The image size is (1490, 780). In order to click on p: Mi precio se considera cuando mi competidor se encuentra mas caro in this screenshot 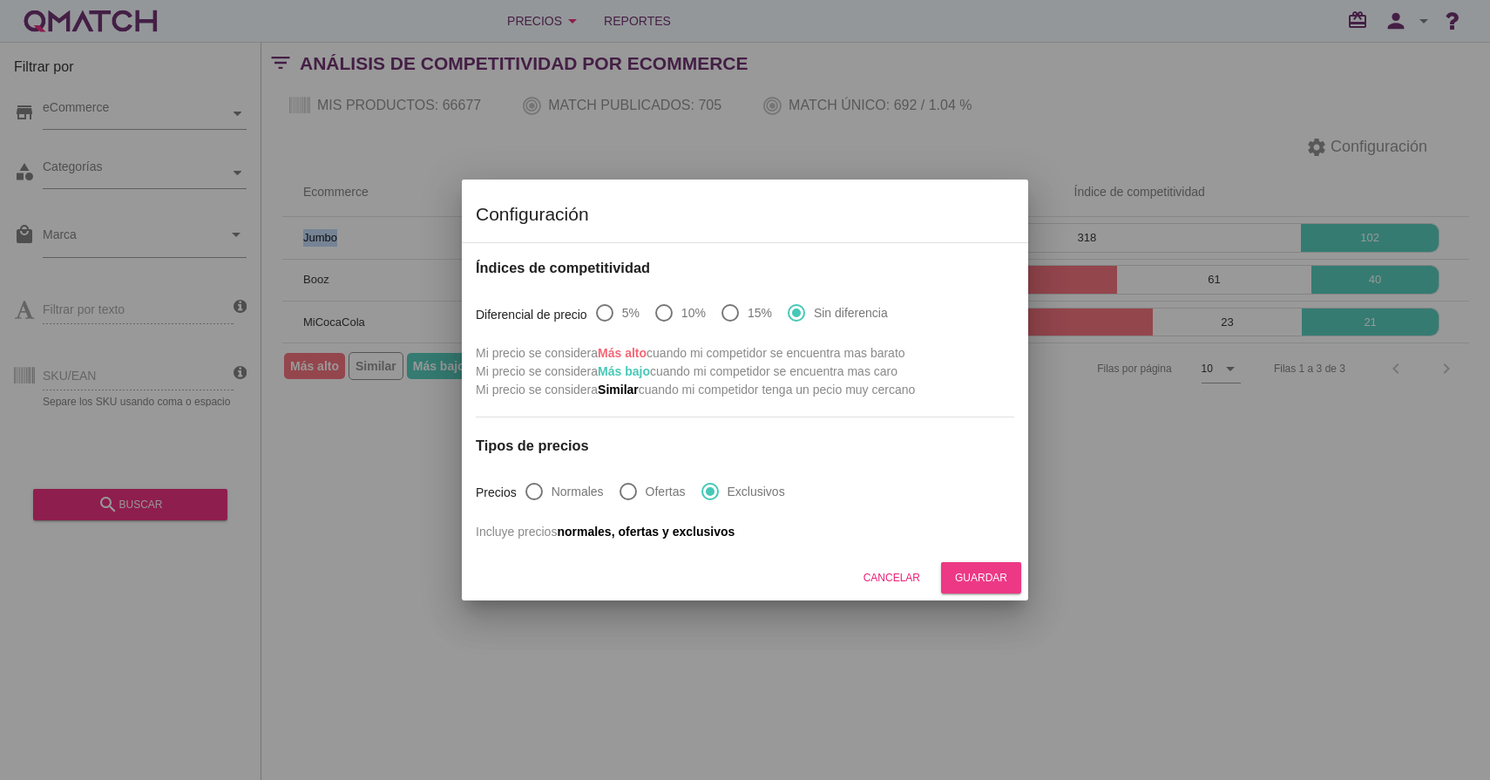, I will do `click(745, 371)`.